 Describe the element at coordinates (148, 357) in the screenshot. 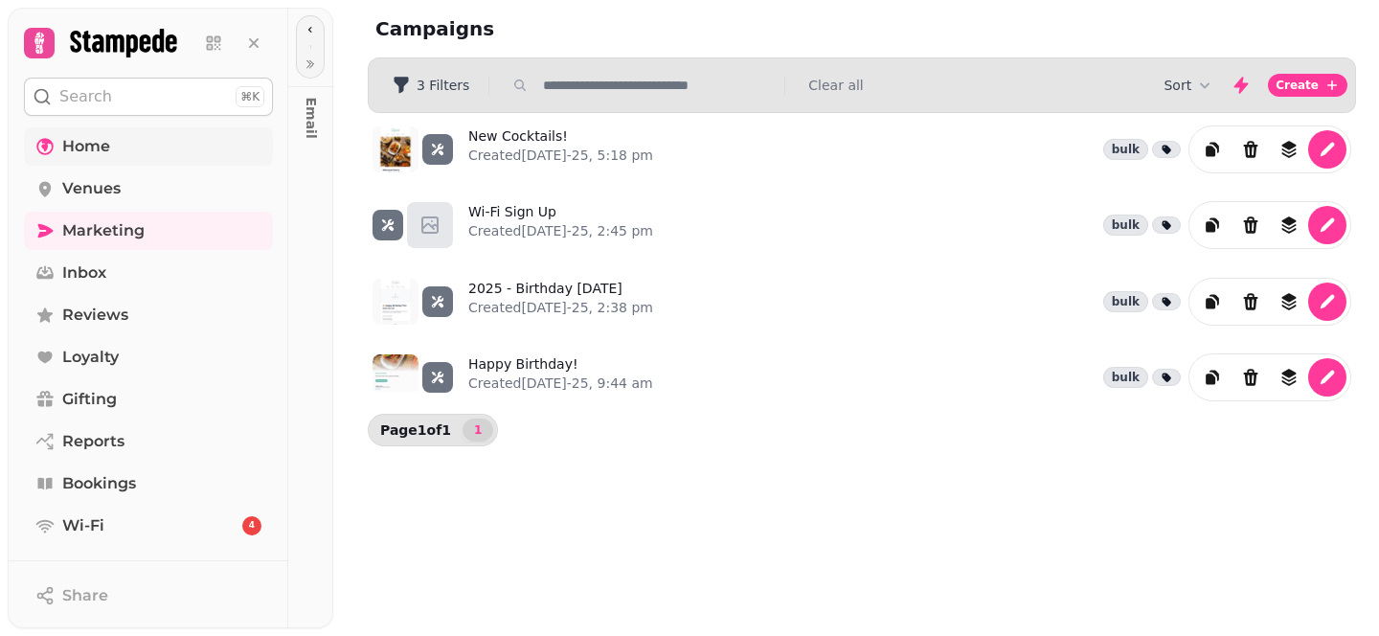

I see `a: Loyalty` at that location.